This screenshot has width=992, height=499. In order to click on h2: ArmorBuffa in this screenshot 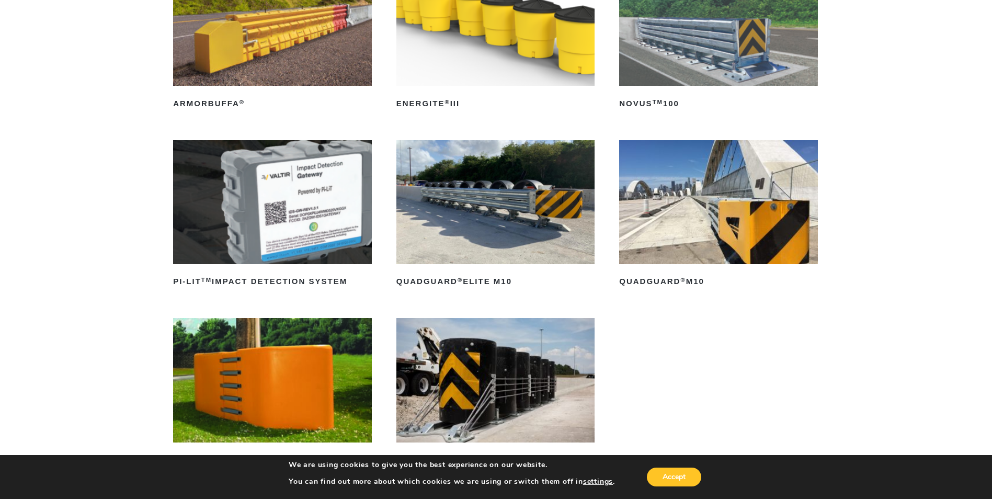, I will do `click(272, 104)`.